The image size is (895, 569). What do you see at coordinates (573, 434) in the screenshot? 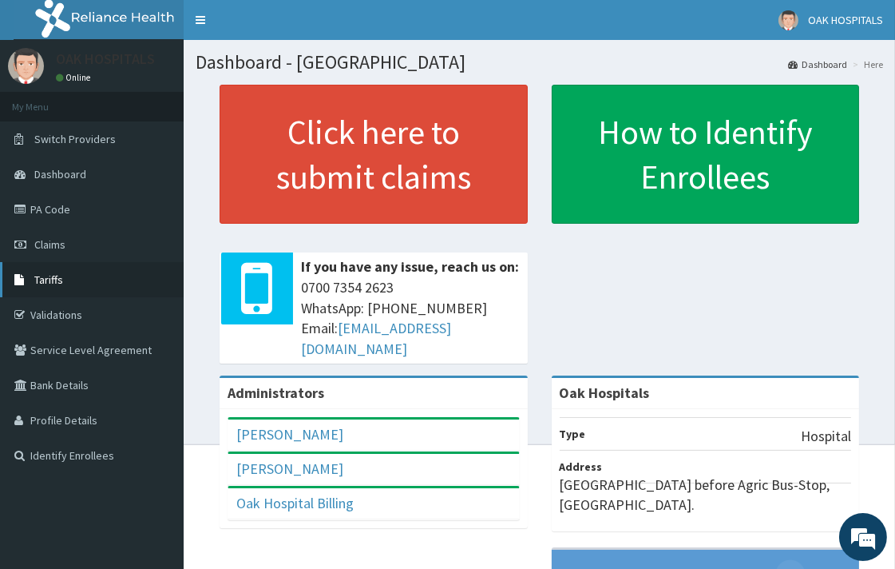
I see `b: Type` at bounding box center [573, 434].